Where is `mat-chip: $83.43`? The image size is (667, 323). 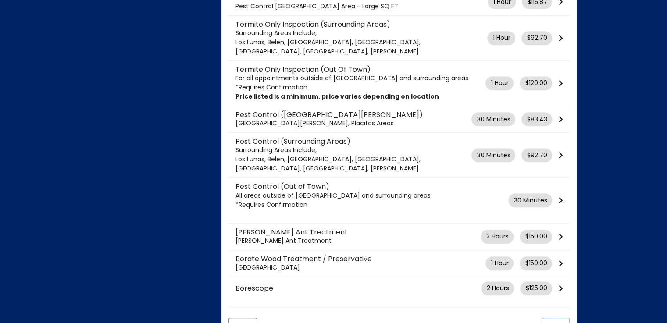
mat-chip: $83.43 is located at coordinates (537, 119).